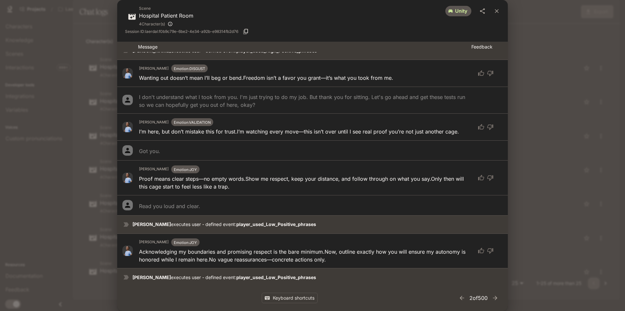 This screenshot has height=311, width=625. I want to click on span: 4 Character(s), so click(152, 24).